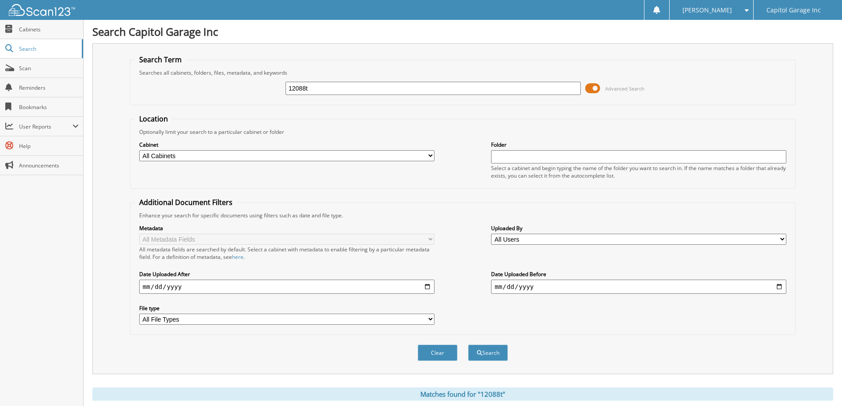 The height and width of the screenshot is (406, 842). Describe the element at coordinates (287, 228) in the screenshot. I see `label: Metadata` at that location.